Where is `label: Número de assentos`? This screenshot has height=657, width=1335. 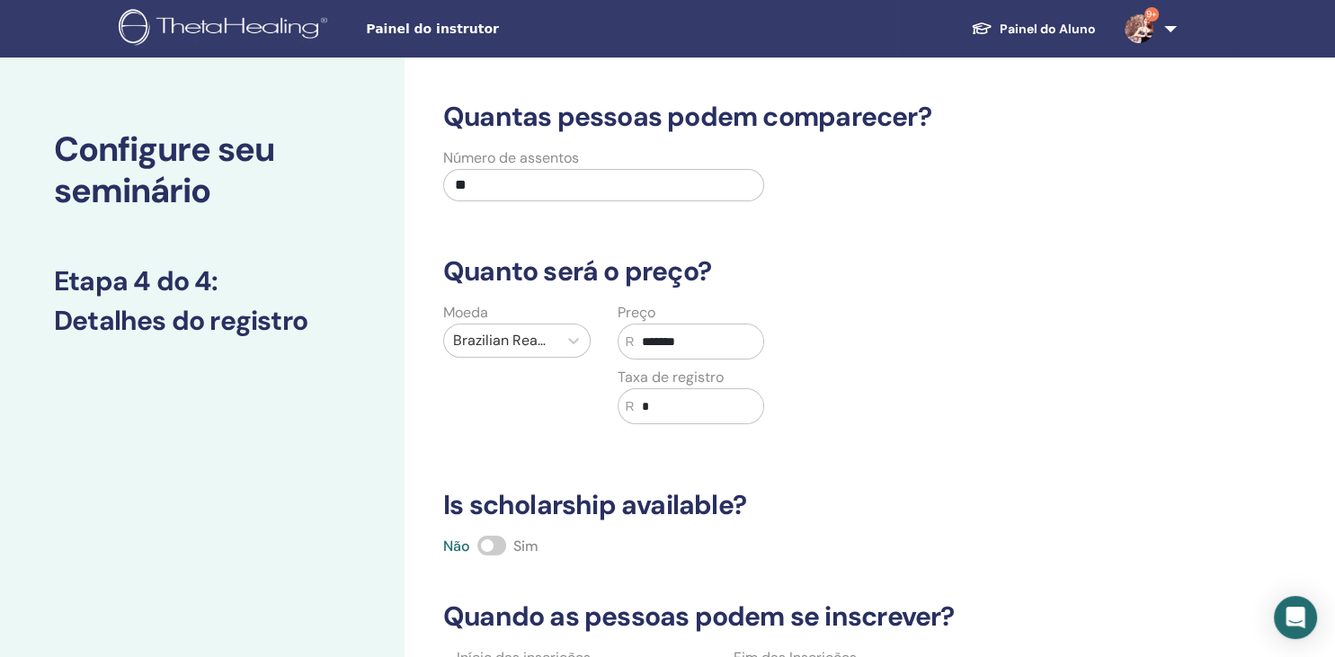
label: Número de assentos is located at coordinates (511, 158).